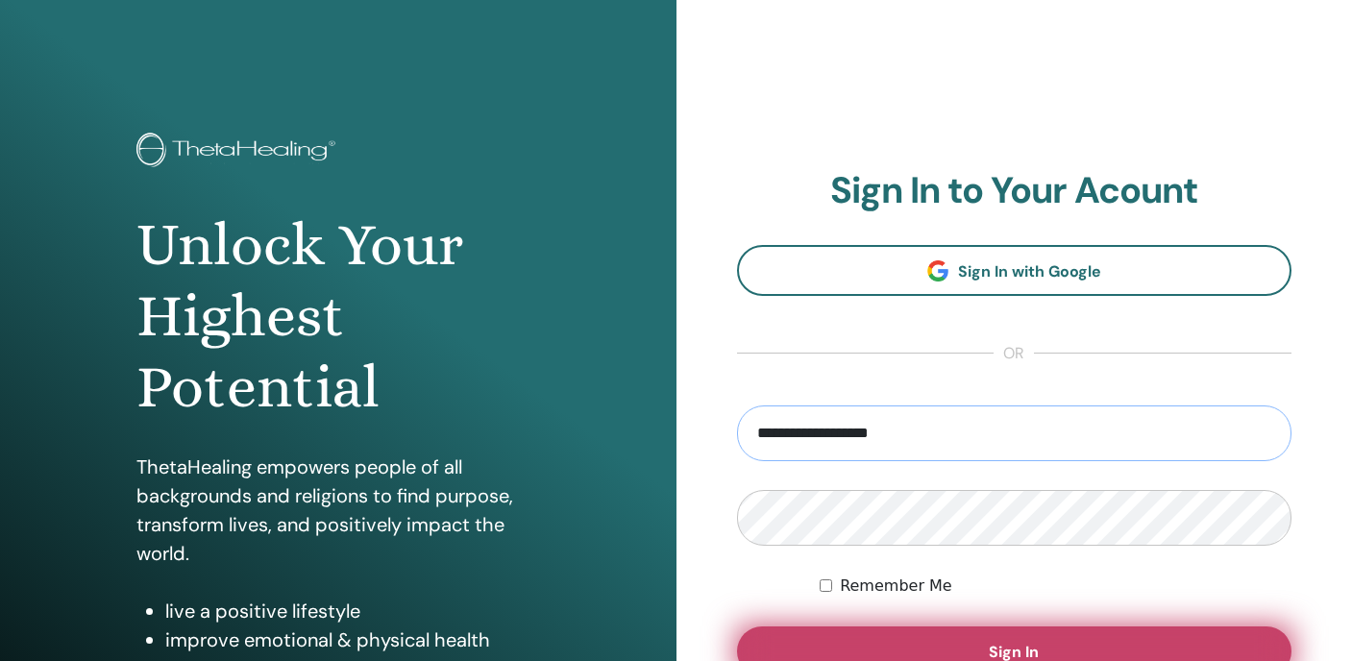 This screenshot has width=1352, height=661. What do you see at coordinates (1055, 586) in the screenshot?
I see `div: Keep me authenticated indefinitely or until I manually logout` at bounding box center [1055, 586].